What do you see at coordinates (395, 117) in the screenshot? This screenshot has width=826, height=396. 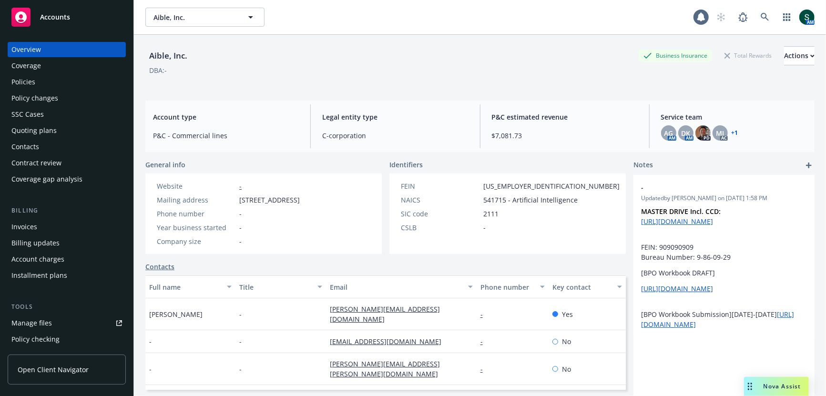 I see `span: Legal entity type` at bounding box center [395, 117].